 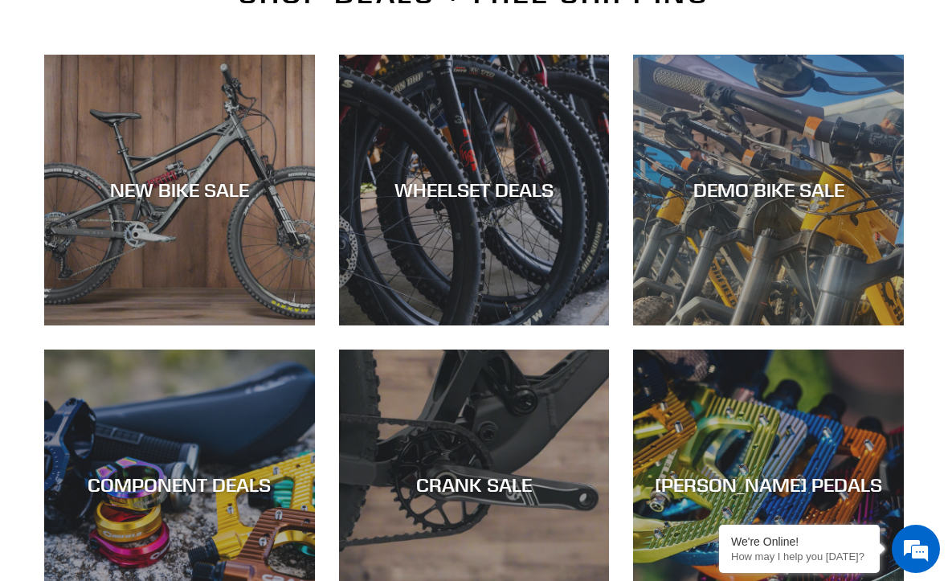 What do you see at coordinates (800, 556) in the screenshot?
I see `p: How may I help you today?` at bounding box center [800, 556].